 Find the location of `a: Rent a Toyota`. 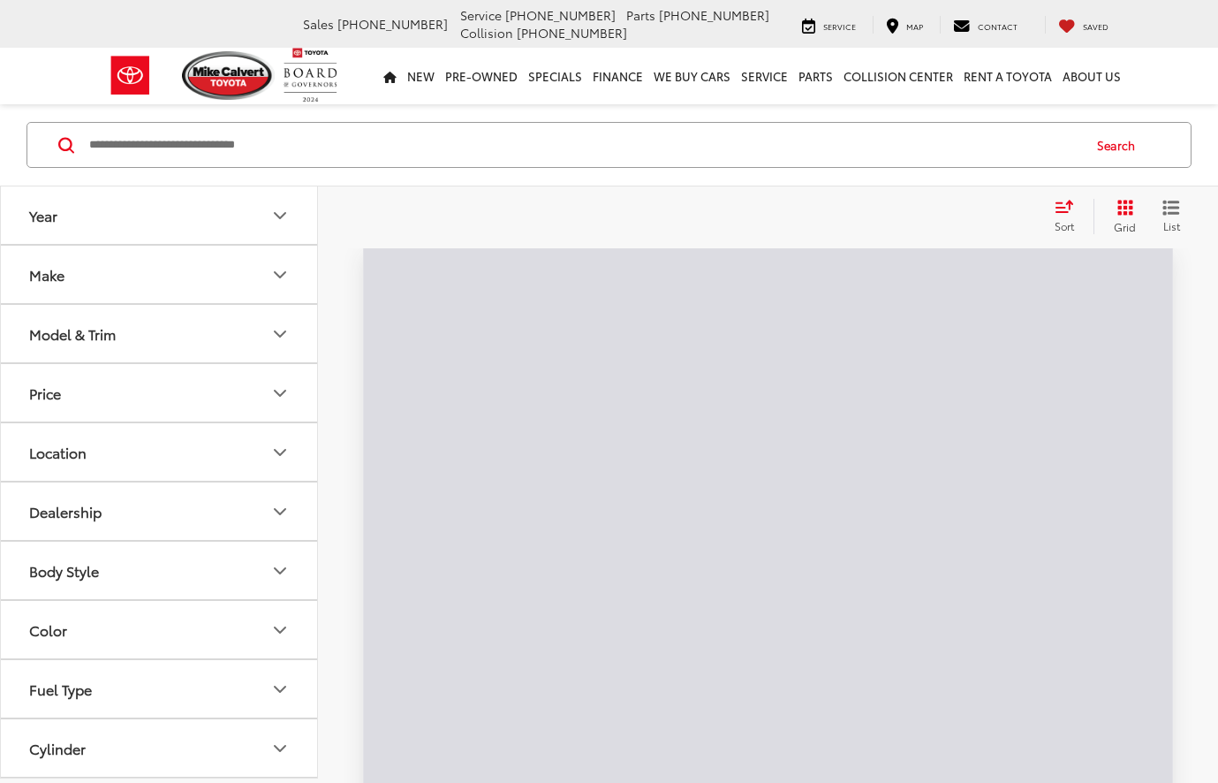

a: Rent a Toyota is located at coordinates (1008, 76).